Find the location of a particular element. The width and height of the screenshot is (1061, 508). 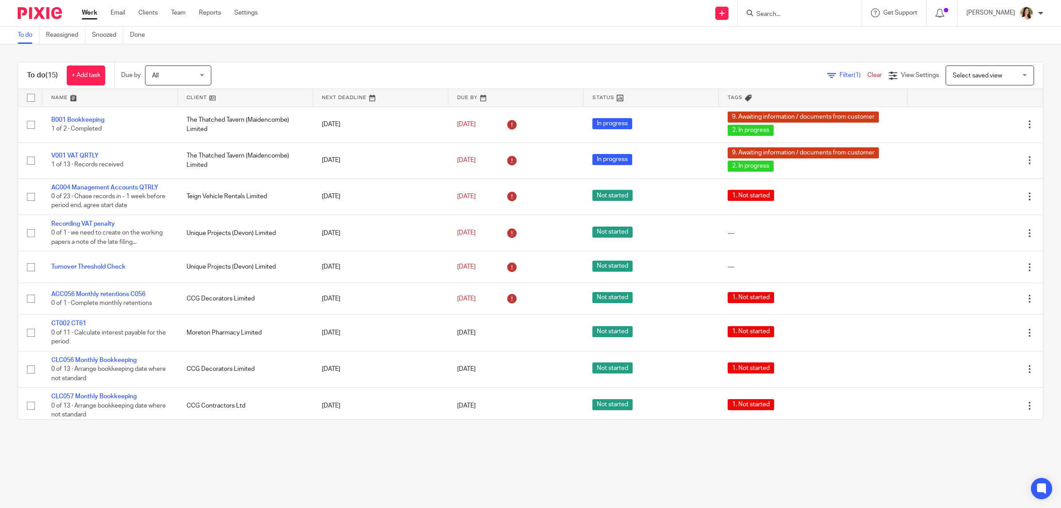

a: CLC057 Monthly Bookkeeping is located at coordinates (94, 396).